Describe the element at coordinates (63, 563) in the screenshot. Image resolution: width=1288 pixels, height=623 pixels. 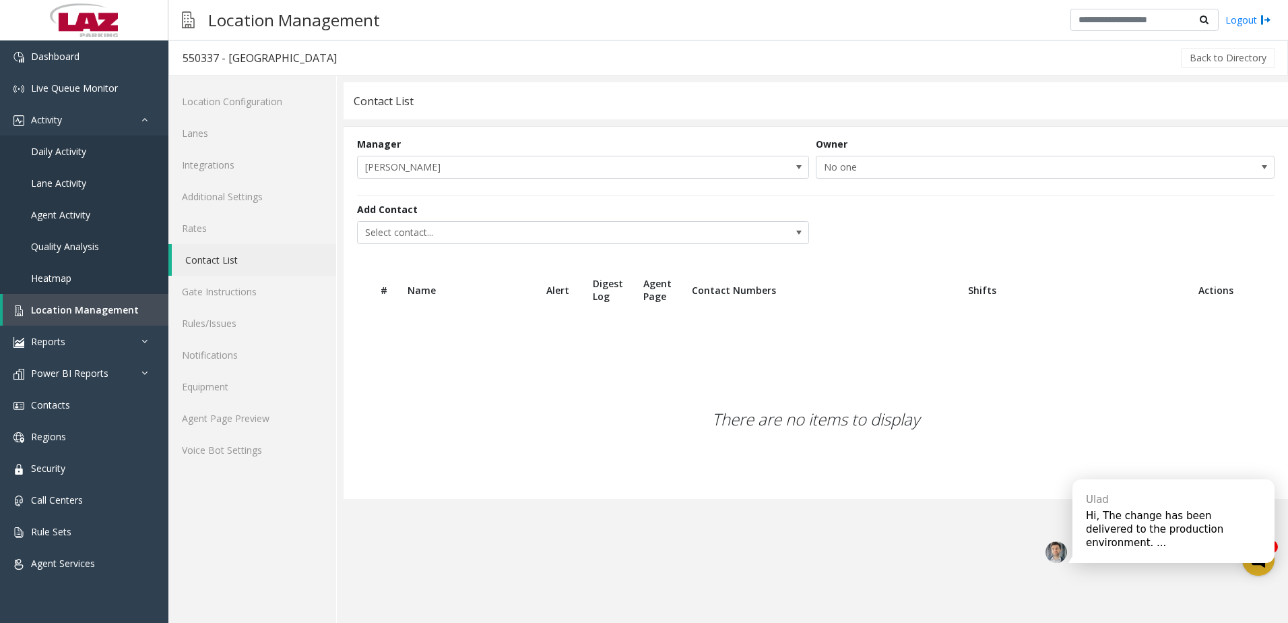
I see `span: Agent Services` at that location.